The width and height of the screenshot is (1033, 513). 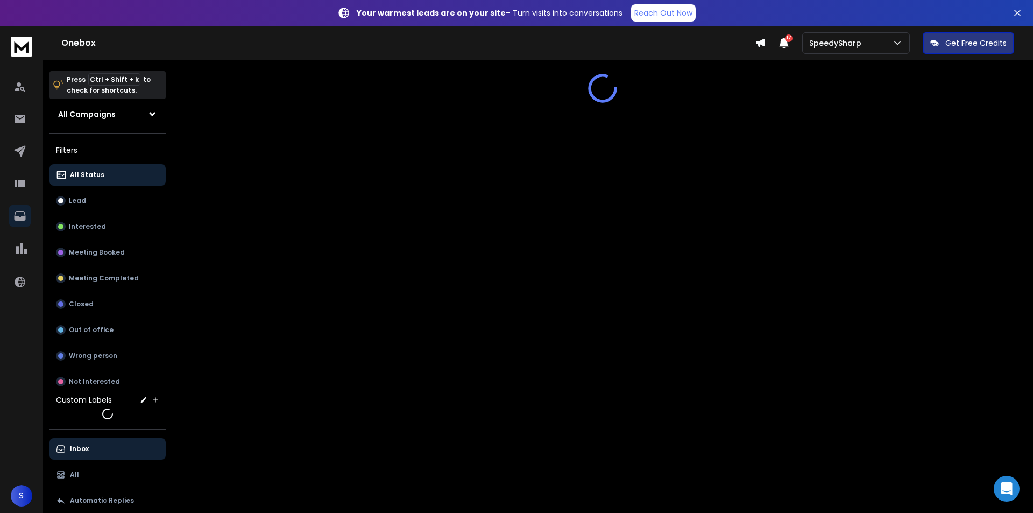 I want to click on p: Not Interested, so click(x=94, y=382).